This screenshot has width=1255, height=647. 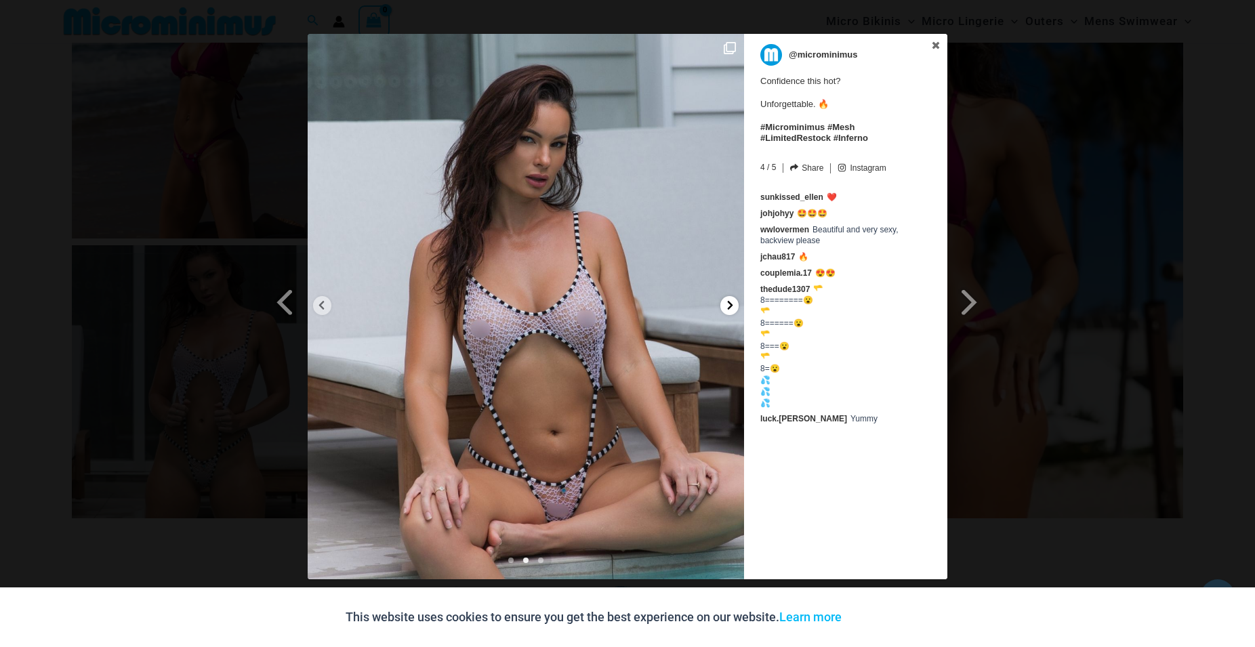 What do you see at coordinates (850, 138) in the screenshot?
I see `a: #Inferno` at bounding box center [850, 138].